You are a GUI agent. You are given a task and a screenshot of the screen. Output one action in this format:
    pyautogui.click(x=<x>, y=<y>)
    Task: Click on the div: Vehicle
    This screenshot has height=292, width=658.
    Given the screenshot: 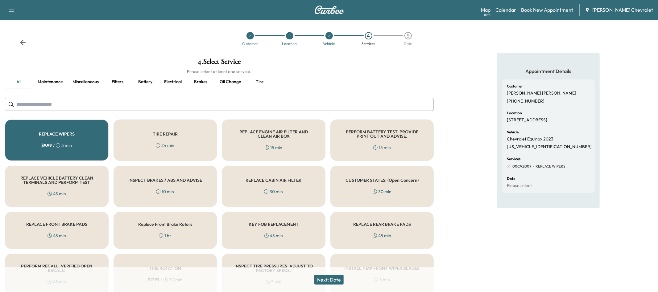 What is the action you would take?
    pyautogui.click(x=329, y=44)
    